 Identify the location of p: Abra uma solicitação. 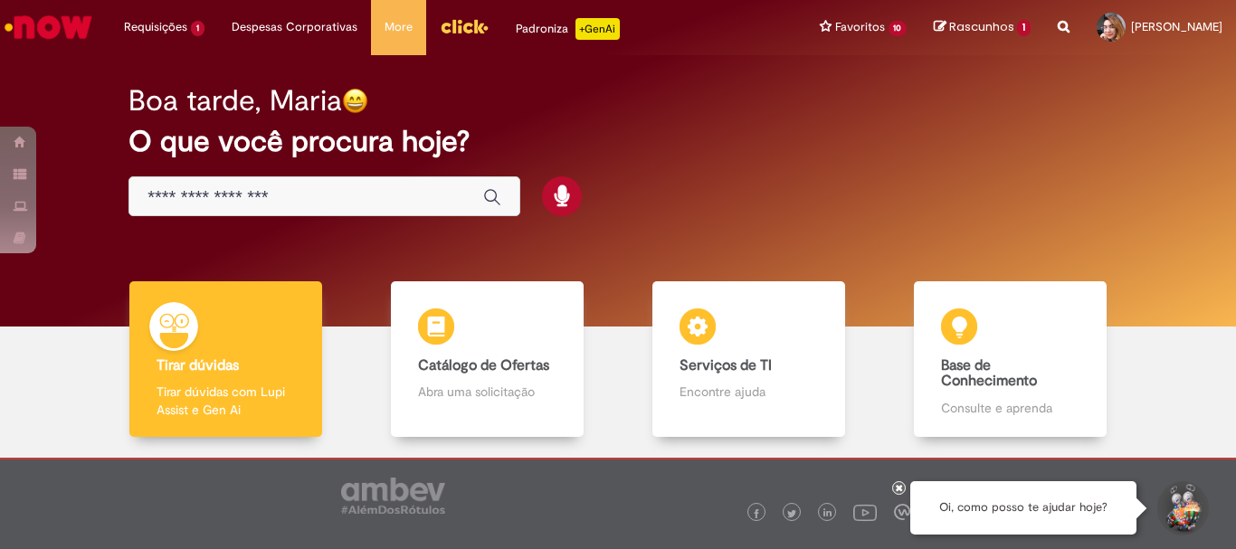
(487, 392).